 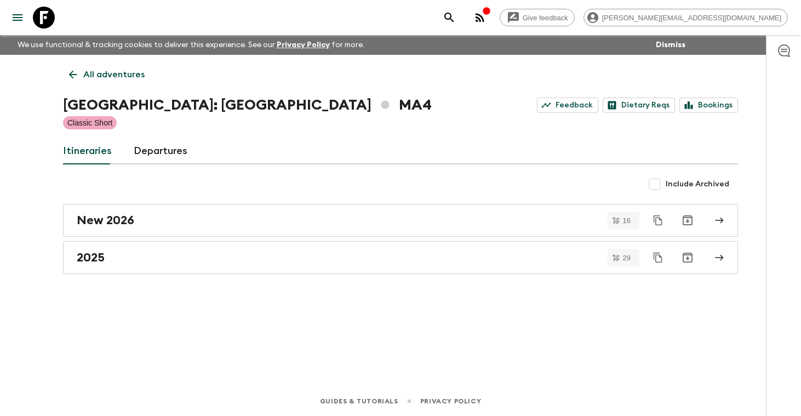 What do you see at coordinates (191, 45) in the screenshot?
I see `p: We use functional & tracking cookies to deliver this experience. See our for more.` at bounding box center [191, 45].